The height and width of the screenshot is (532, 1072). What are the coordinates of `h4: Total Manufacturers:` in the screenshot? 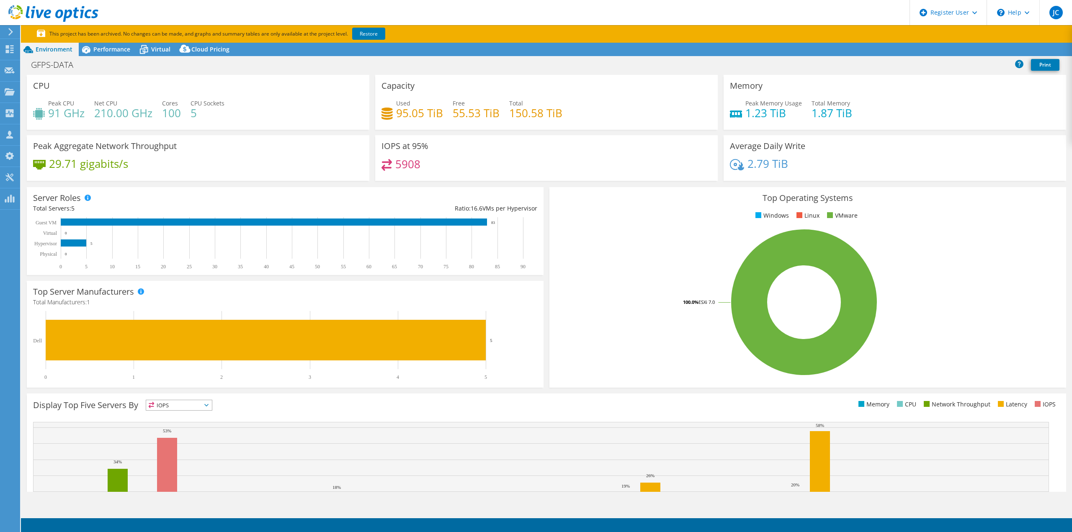 It's located at (285, 302).